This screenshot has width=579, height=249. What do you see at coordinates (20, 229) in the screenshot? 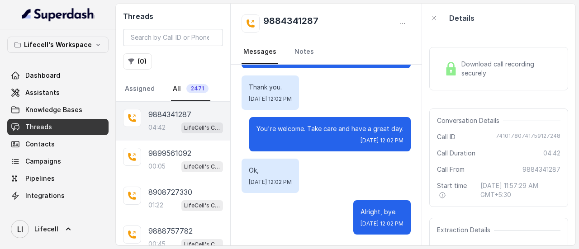
I see `text: LI` at bounding box center [20, 229].